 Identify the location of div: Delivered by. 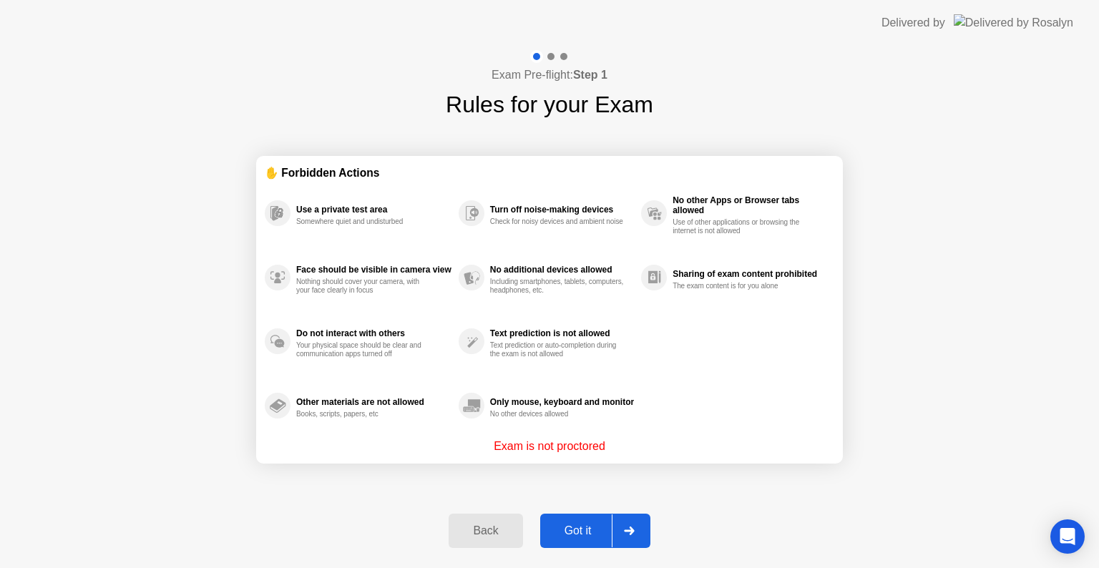
(913, 23).